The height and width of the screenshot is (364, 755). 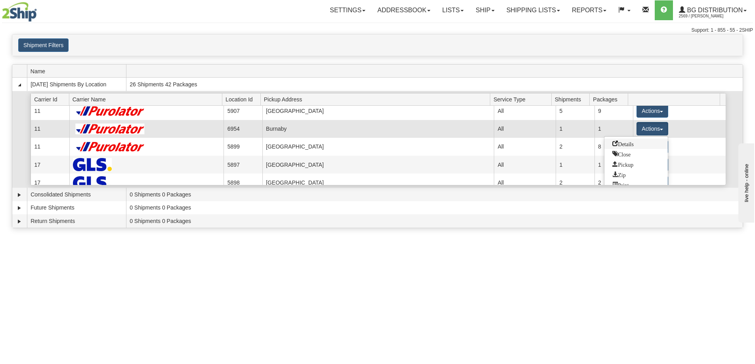 I want to click on td: Burnaby, so click(x=378, y=129).